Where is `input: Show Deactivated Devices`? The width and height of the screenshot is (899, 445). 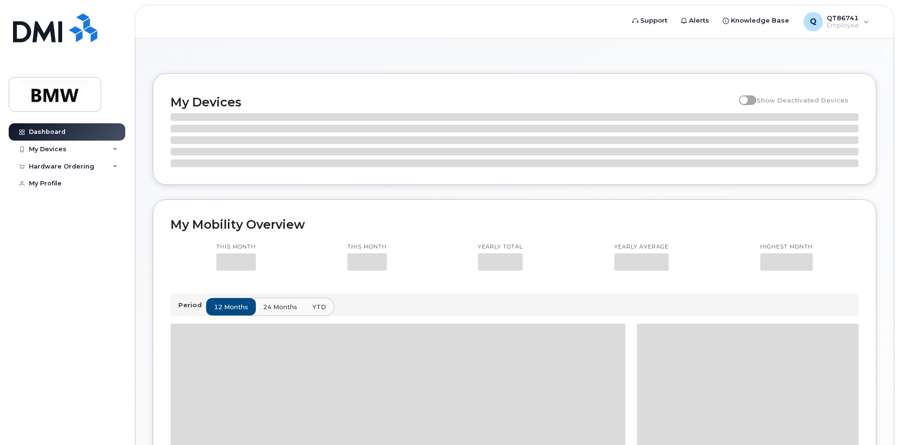
input: Show Deactivated Devices is located at coordinates (743, 95).